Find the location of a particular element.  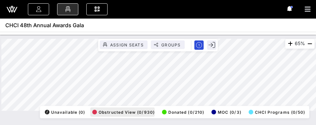

span: CHCI Programs (0/50) is located at coordinates (277, 112).